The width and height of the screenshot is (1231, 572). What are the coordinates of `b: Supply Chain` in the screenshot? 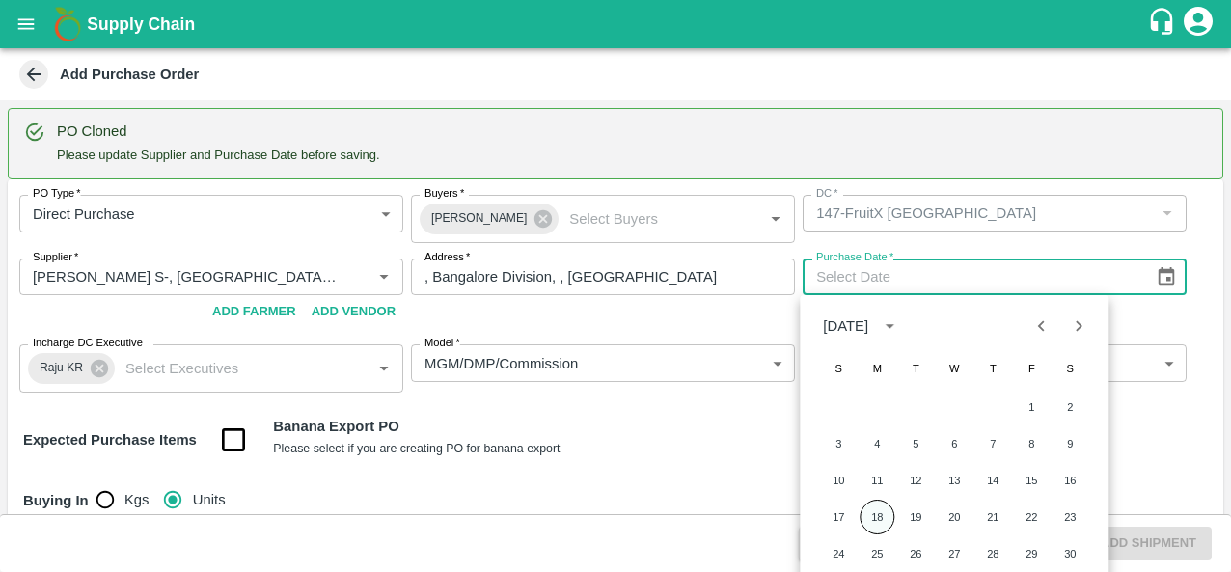 It's located at (141, 24).